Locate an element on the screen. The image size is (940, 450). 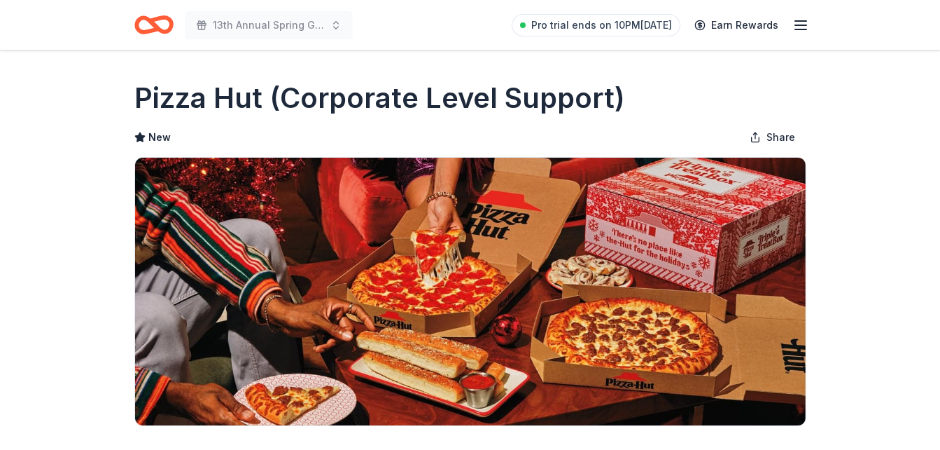
span: 13th Annual Spring Gala and Fundraiser is located at coordinates (269, 25).